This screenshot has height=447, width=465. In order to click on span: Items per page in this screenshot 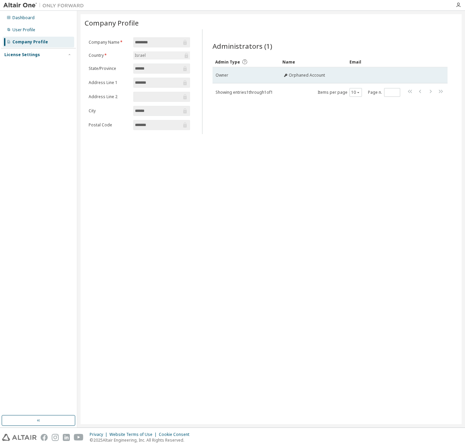, I will do `click(340, 92)`.